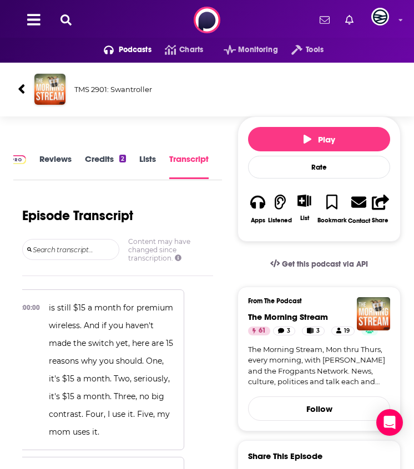  Describe the element at coordinates (332, 220) in the screenshot. I see `div: Bookmark` at that location.